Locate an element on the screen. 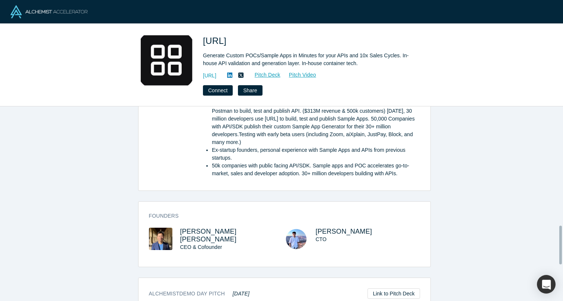 This screenshot has width=563, height=301. span: CTO is located at coordinates (321, 239).